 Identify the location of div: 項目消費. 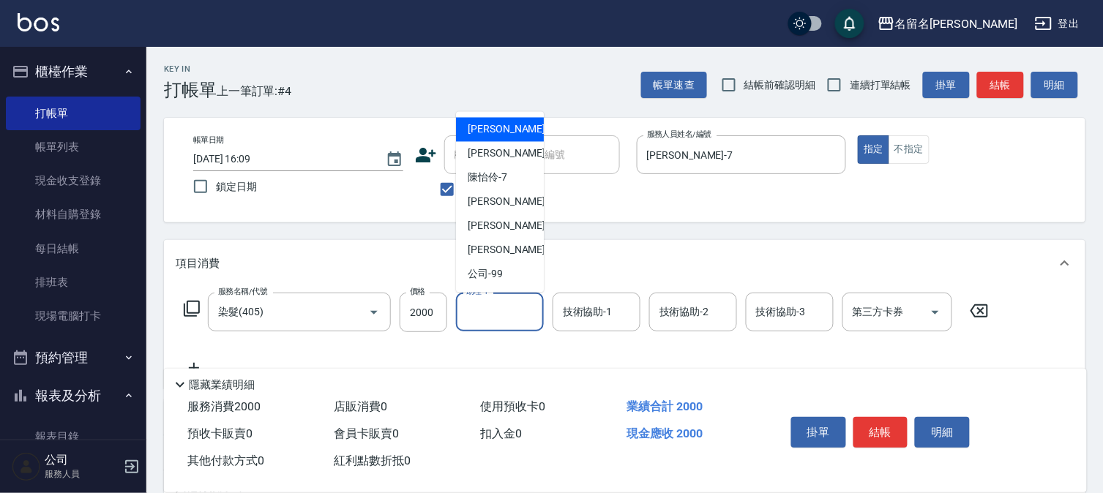
(624, 264).